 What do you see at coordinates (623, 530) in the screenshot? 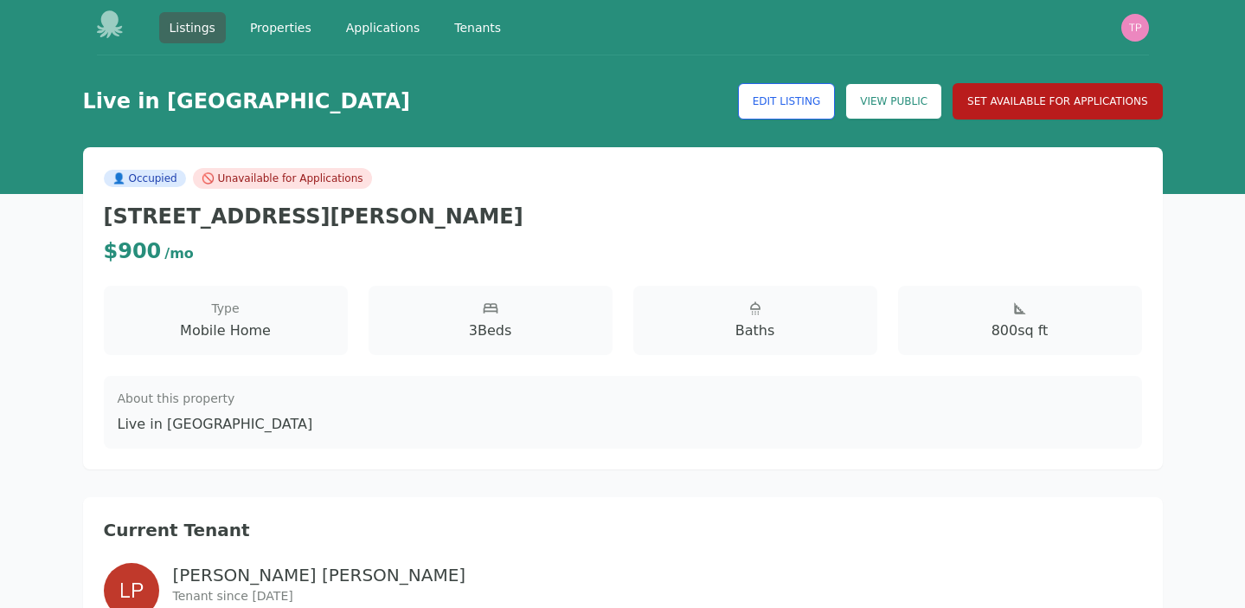
I see `h2: Current Tenant` at bounding box center [623, 530].